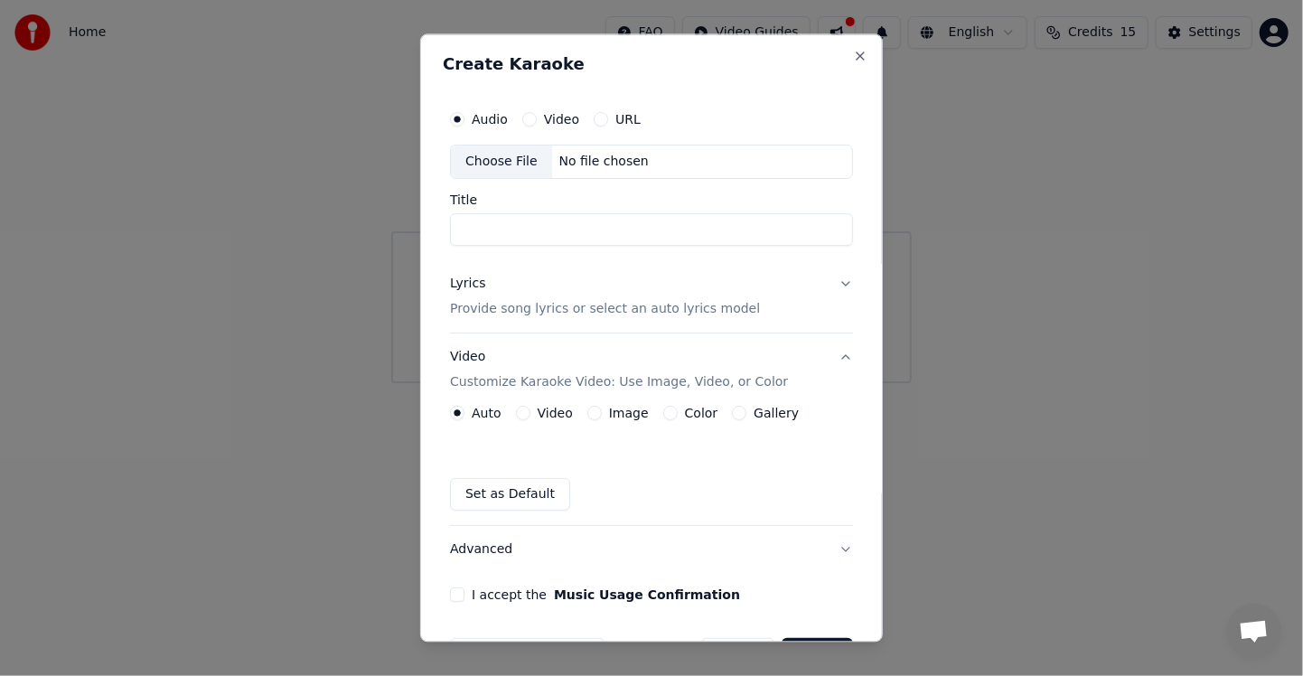 This screenshot has height=676, width=1303. Describe the element at coordinates (651, 549) in the screenshot. I see `button: Advanced` at that location.